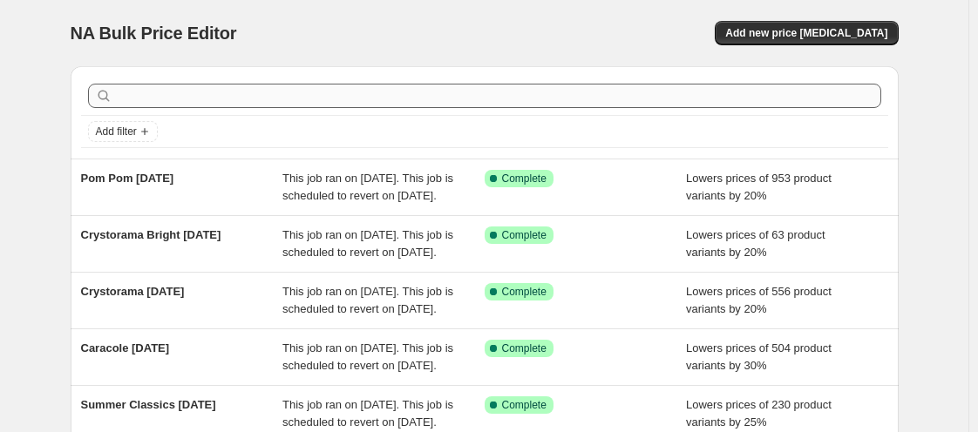 This screenshot has height=432, width=978. I want to click on span: Add filter, so click(116, 132).